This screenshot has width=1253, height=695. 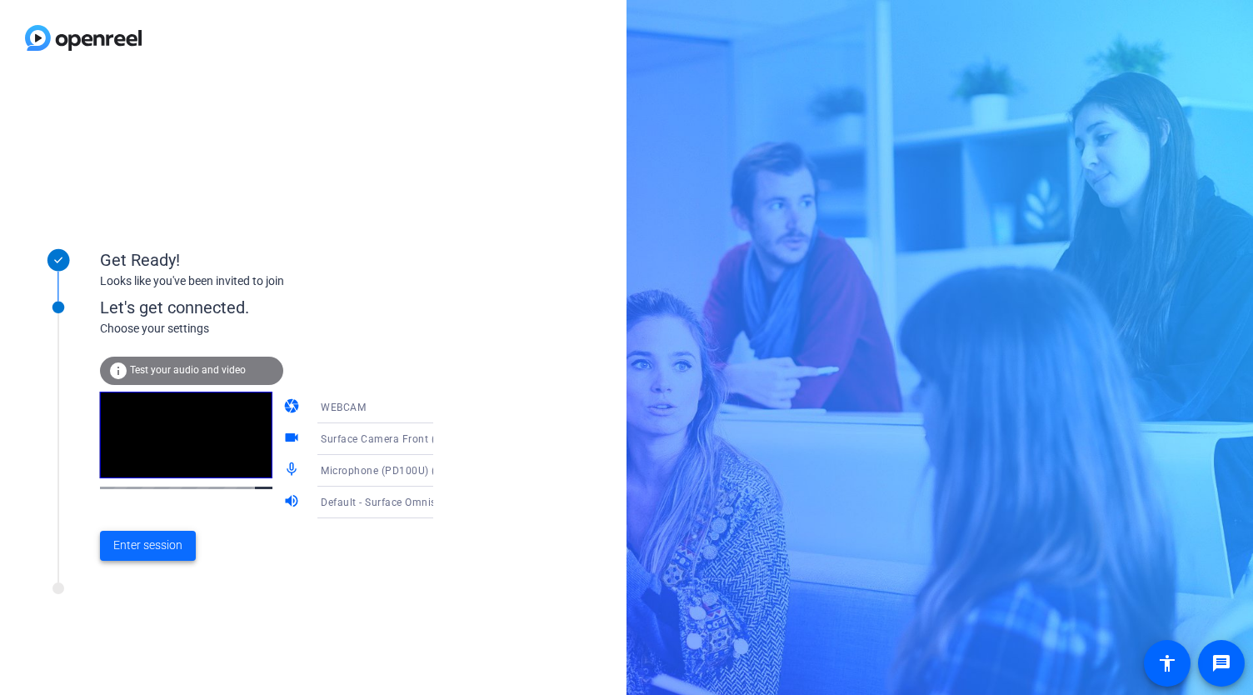 What do you see at coordinates (267, 260) in the screenshot?
I see `div: Get Ready!` at bounding box center [267, 260].